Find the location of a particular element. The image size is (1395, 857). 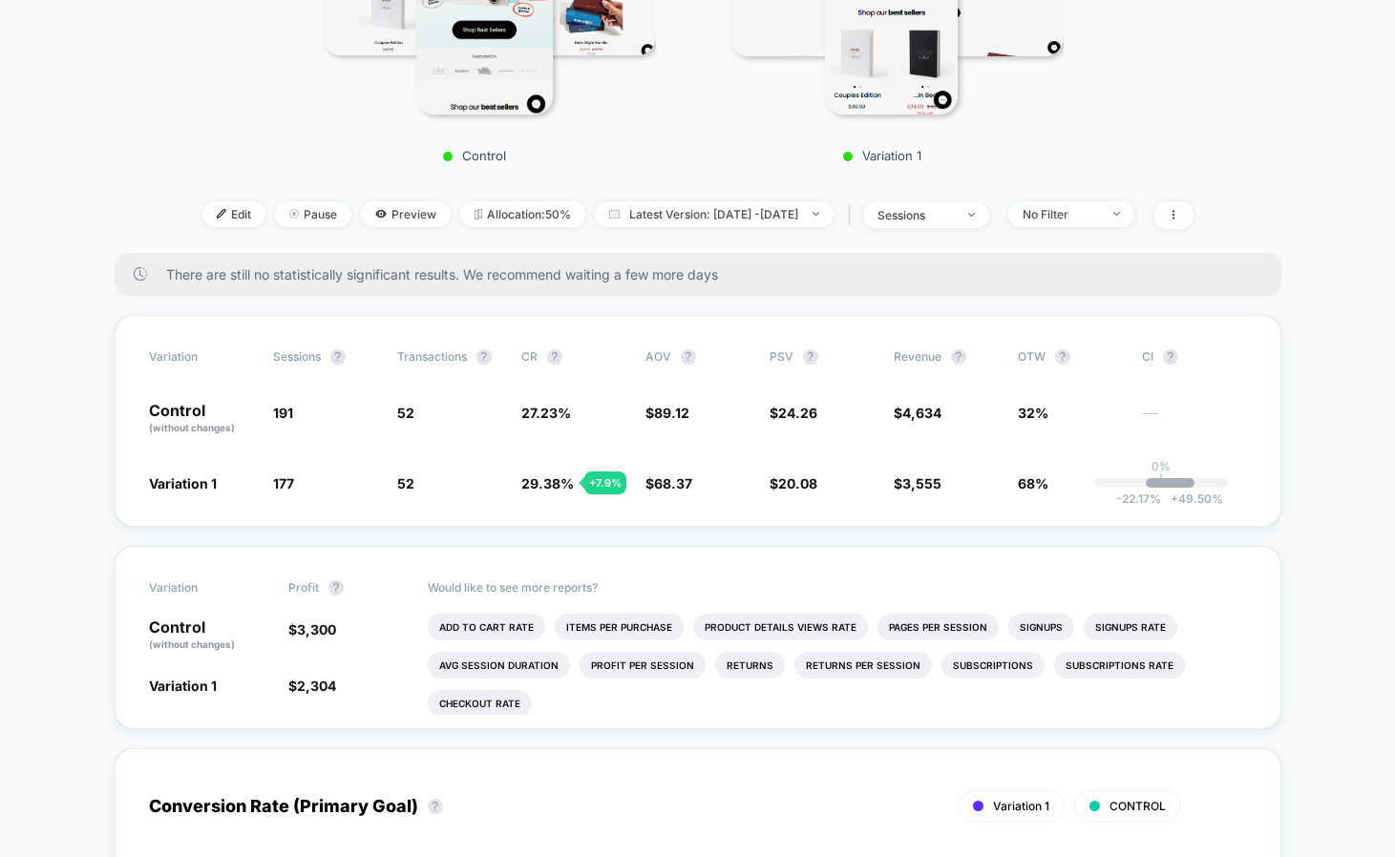

li: Pages Per Session is located at coordinates (937, 627).